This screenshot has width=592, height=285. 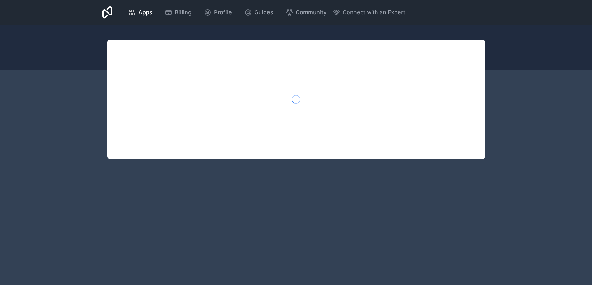 I want to click on span: Billing, so click(x=183, y=12).